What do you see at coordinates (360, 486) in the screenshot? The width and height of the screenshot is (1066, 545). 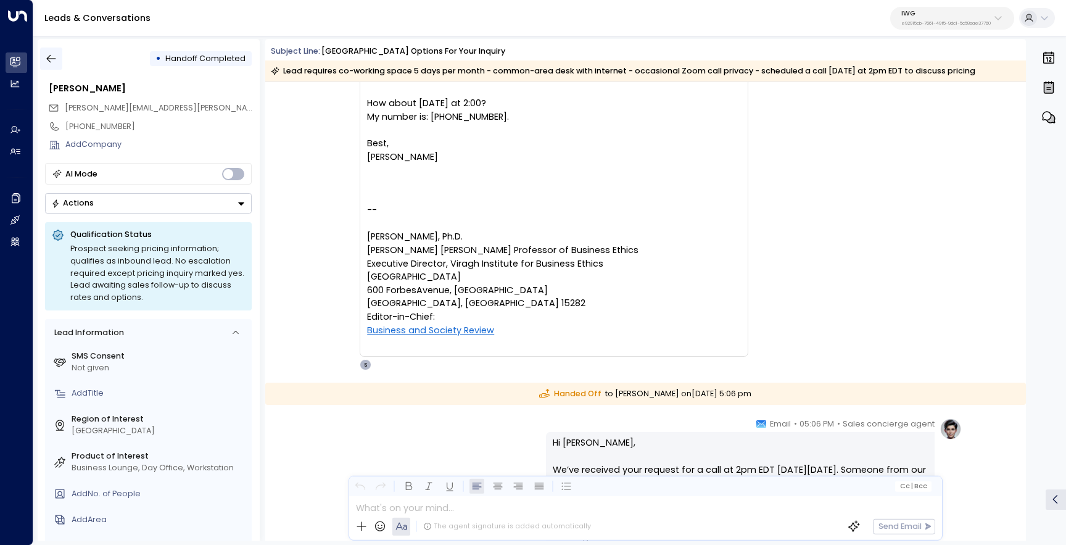 I see `button: Undo` at bounding box center [360, 486].